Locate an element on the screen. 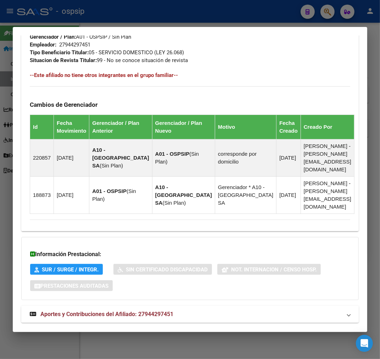 The height and width of the screenshot is (359, 380). button: SUR / SURGE / INTEGR. is located at coordinates (66, 269).